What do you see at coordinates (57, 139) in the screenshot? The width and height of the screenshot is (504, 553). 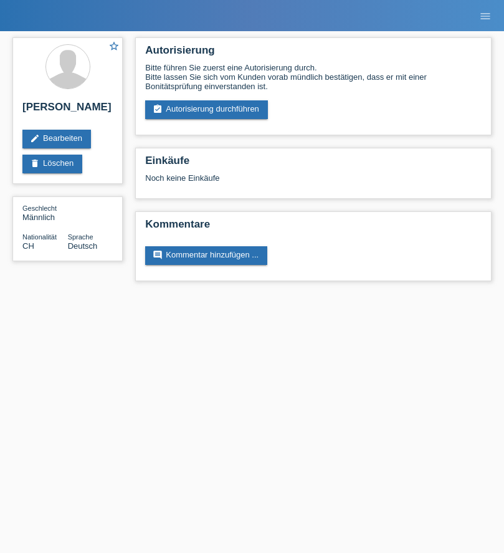 I see `a: editBearbeiten` at bounding box center [57, 139].